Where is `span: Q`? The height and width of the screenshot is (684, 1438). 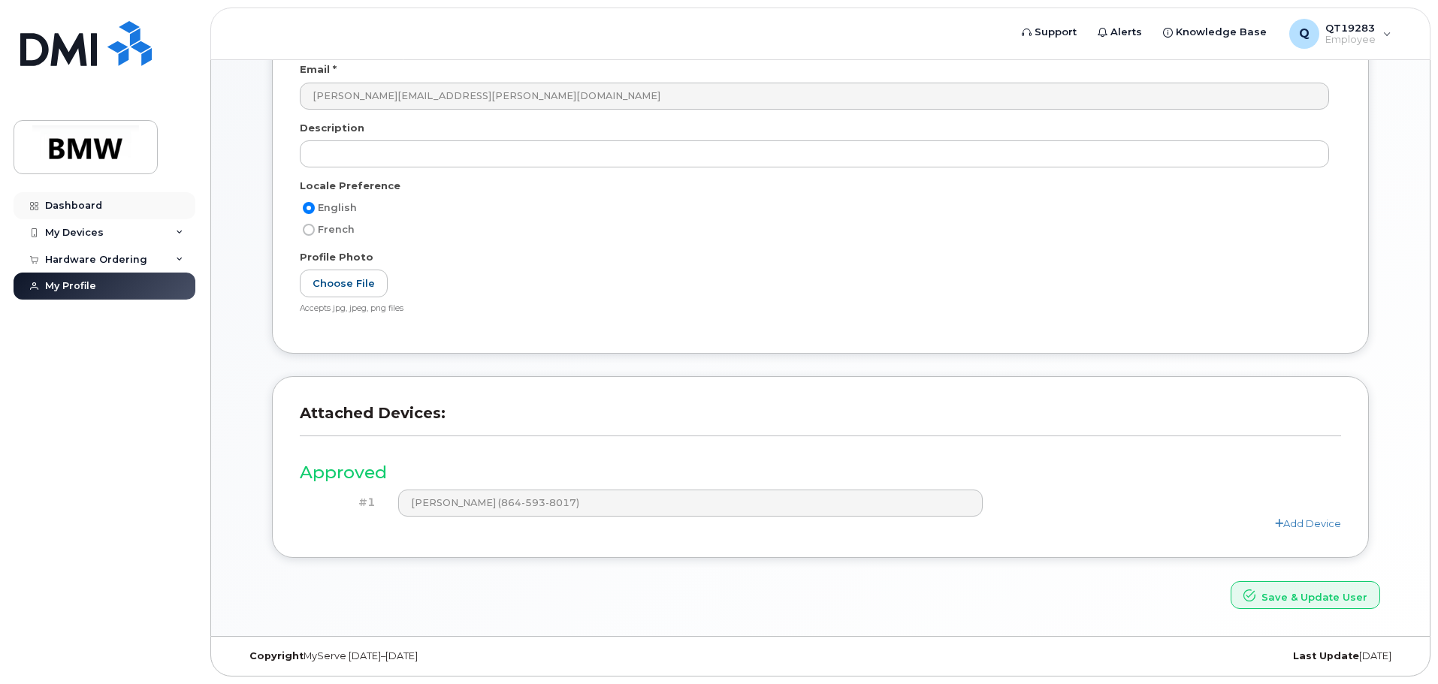
span: Q is located at coordinates (1304, 34).